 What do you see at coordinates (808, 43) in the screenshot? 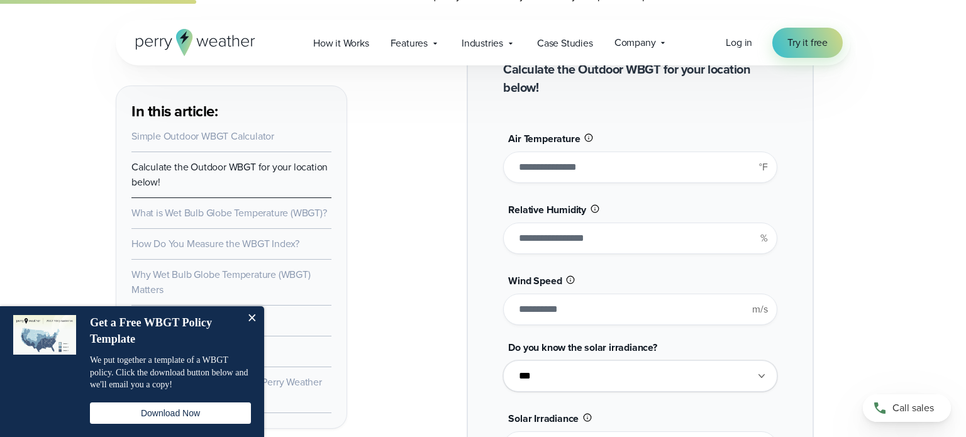
I see `a: Try it free` at bounding box center [808, 43].